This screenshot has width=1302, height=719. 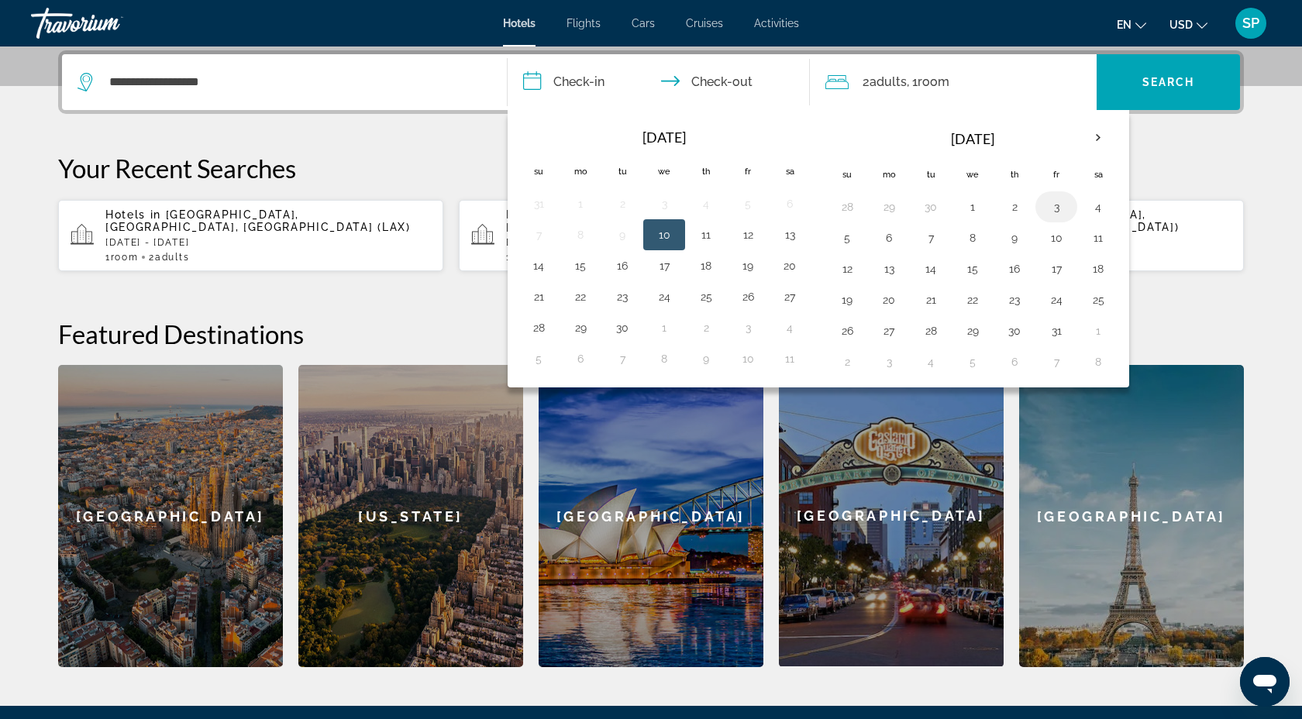 I want to click on button: User Menu, so click(x=1251, y=23).